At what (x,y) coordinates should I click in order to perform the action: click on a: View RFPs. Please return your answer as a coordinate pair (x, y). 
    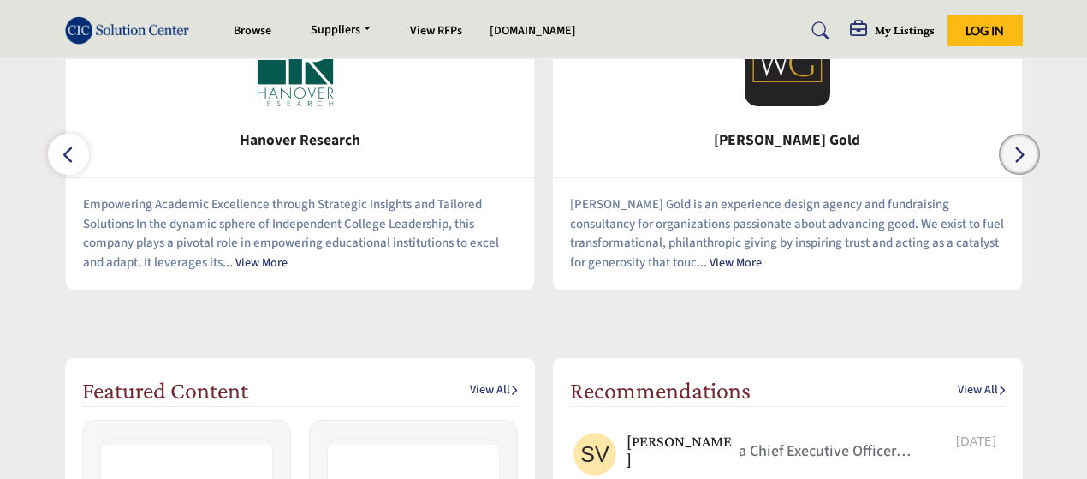
    Looking at the image, I should click on (436, 31).